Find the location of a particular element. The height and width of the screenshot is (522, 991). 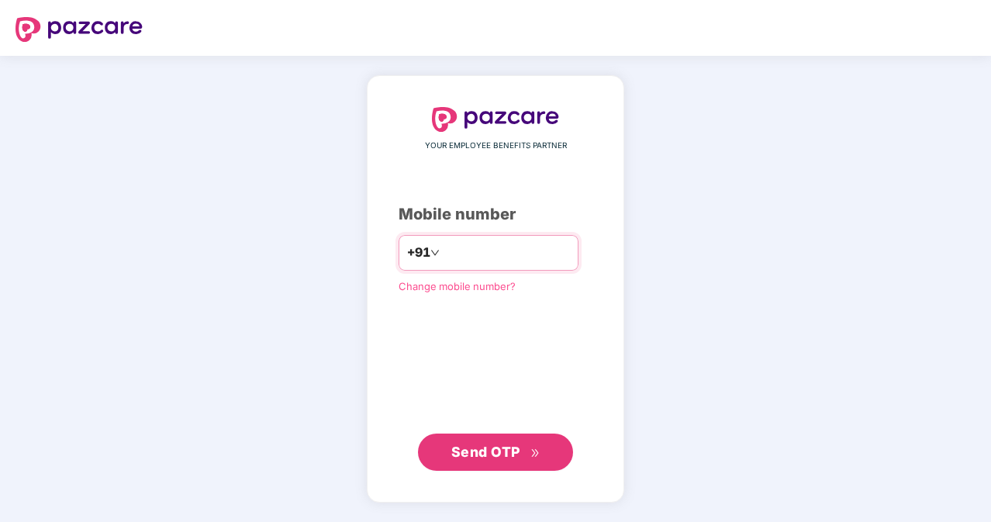

span: down is located at coordinates (435, 253).